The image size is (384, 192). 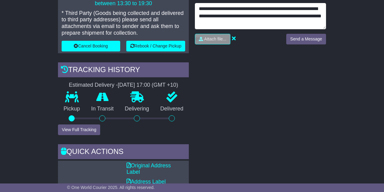 I want to click on div: Quick Actions, so click(x=124, y=152).